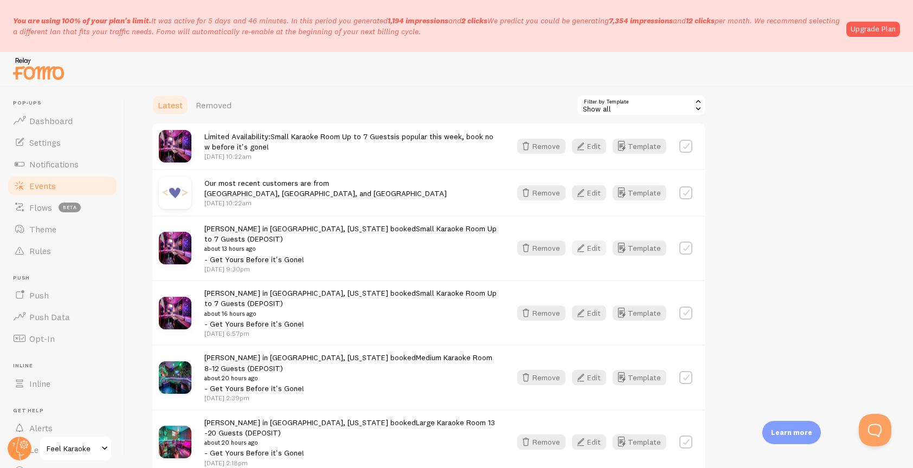  What do you see at coordinates (66, 103) in the screenshot?
I see `span: Pop-ups` at bounding box center [66, 103].